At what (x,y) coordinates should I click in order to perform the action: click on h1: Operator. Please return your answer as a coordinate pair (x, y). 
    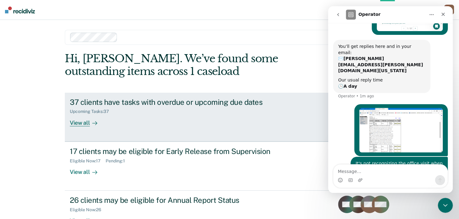
    Looking at the image, I should click on (41, 8).